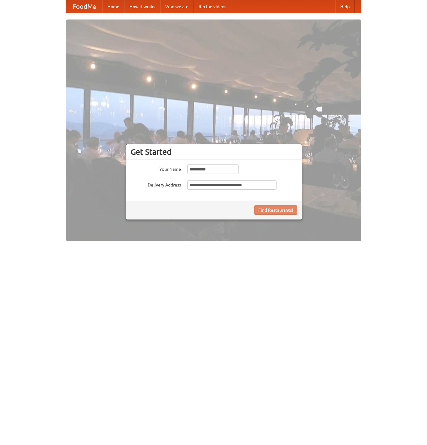  What do you see at coordinates (214, 152) in the screenshot?
I see `h3: Get Started` at bounding box center [214, 152].